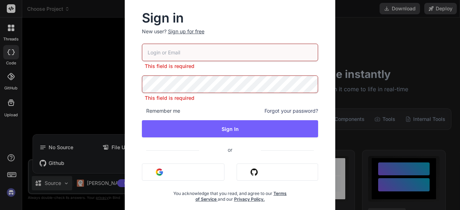 The height and width of the screenshot is (210, 460). Describe the element at coordinates (230, 18) in the screenshot. I see `h2: Sign in` at that location.